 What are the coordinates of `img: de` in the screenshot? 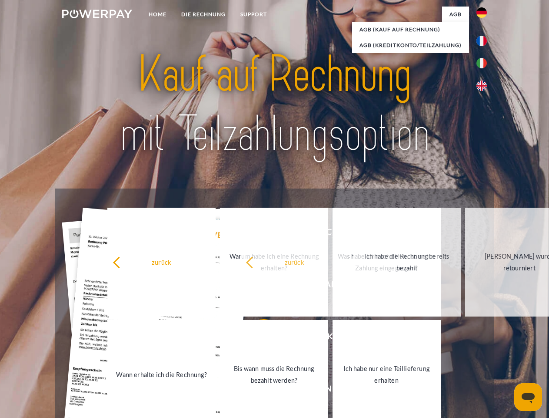 It's located at (482, 13).